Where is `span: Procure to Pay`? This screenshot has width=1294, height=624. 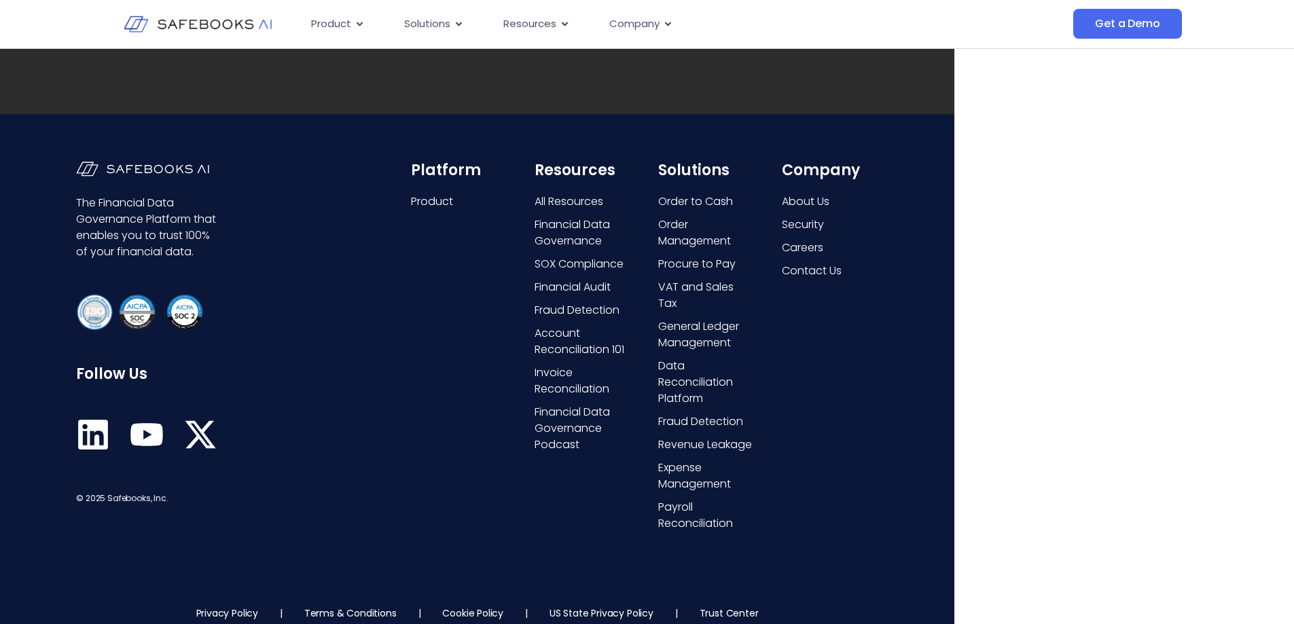
span: Procure to Pay is located at coordinates (697, 264).